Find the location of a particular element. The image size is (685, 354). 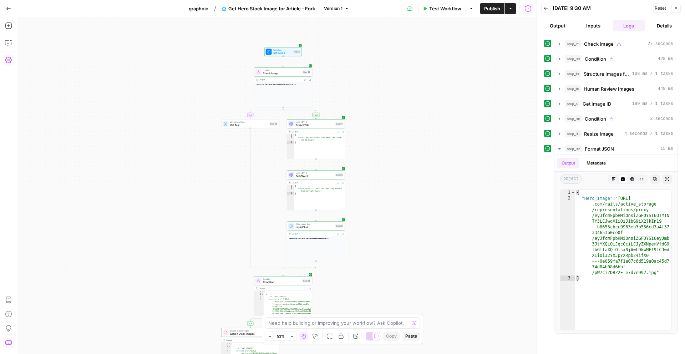

button: Copy is located at coordinates (392, 336).